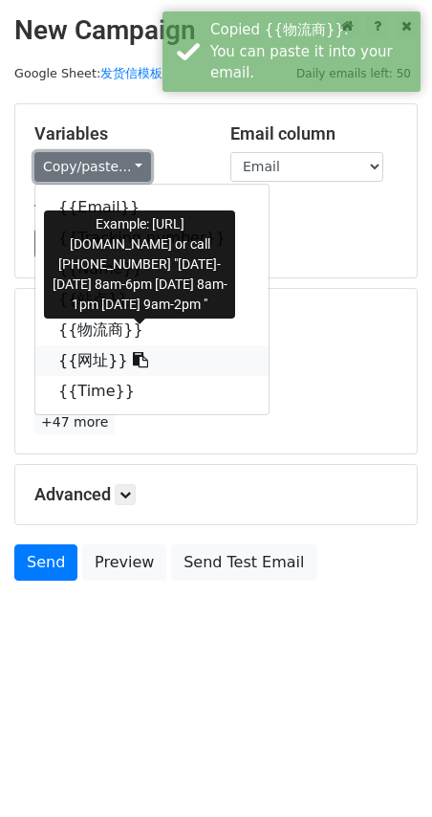 The height and width of the screenshot is (817, 432). What do you see at coordinates (152, 391) in the screenshot?
I see `a: {{Time}}` at bounding box center [152, 391].